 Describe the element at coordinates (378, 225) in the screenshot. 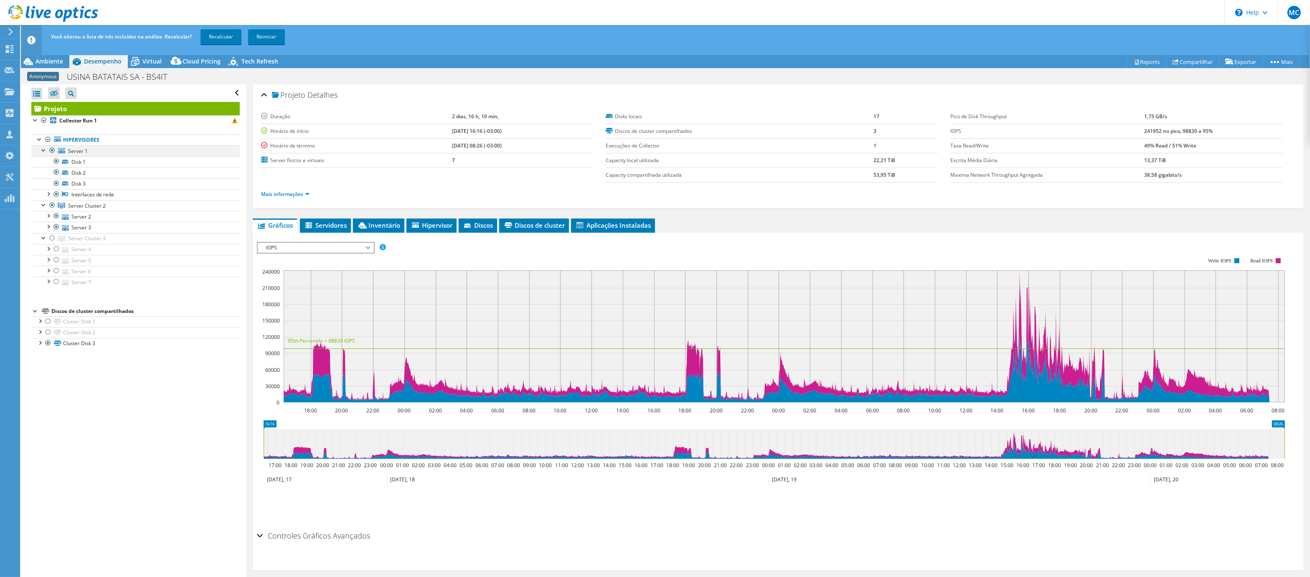

I see `span: Inventário` at that location.